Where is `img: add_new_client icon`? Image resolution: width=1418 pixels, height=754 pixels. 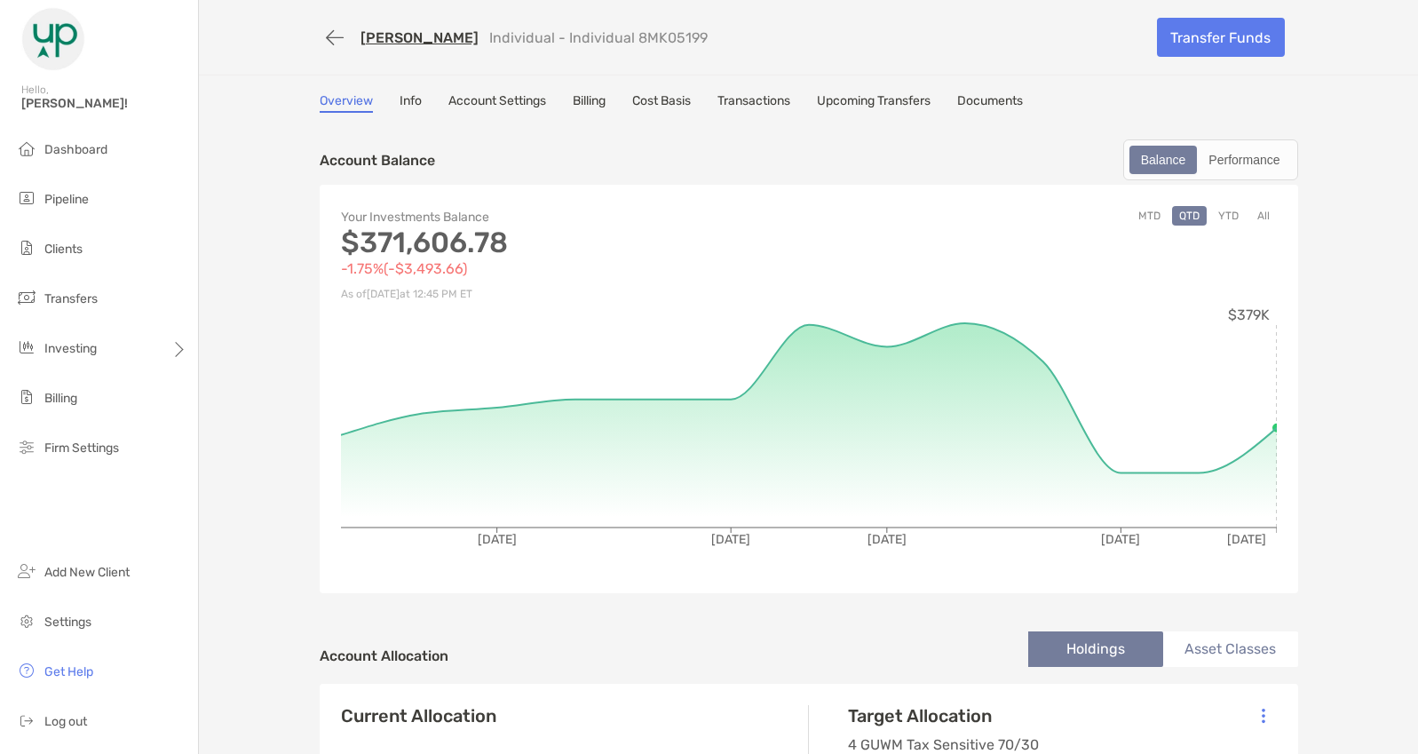 img: add_new_client icon is located at coordinates (27, 571).